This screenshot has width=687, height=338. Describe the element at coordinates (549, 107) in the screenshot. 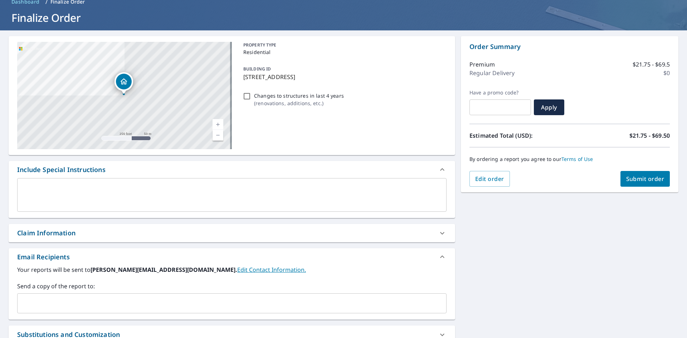

I see `button: Apply` at that location.